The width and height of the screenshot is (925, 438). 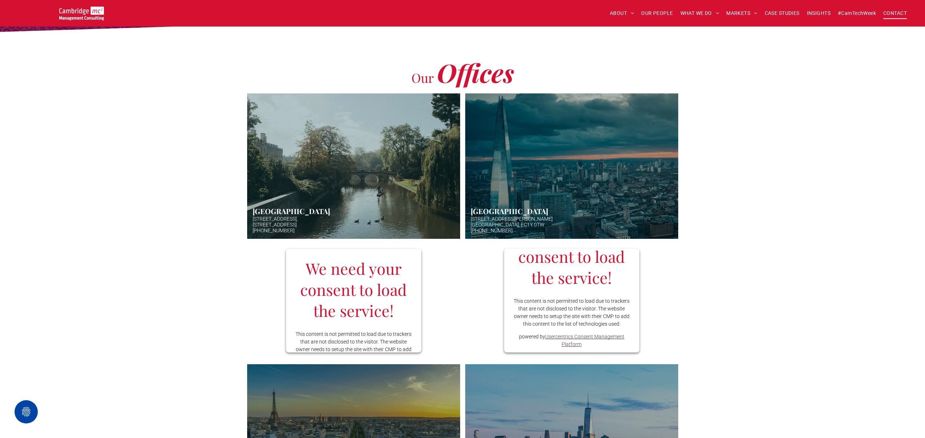 What do you see at coordinates (700, 13) in the screenshot?
I see `a: WHAT WE DO` at bounding box center [700, 13].